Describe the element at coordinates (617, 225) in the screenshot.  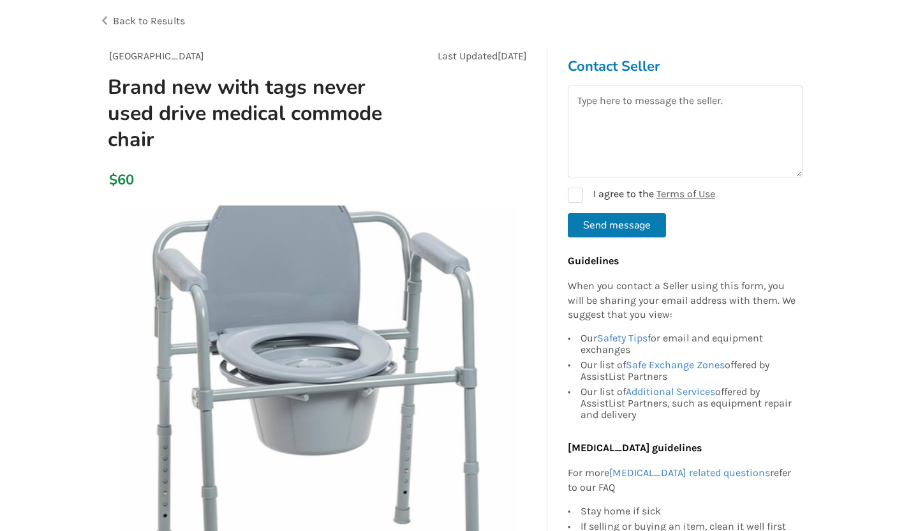
I see `button: Send message` at that location.